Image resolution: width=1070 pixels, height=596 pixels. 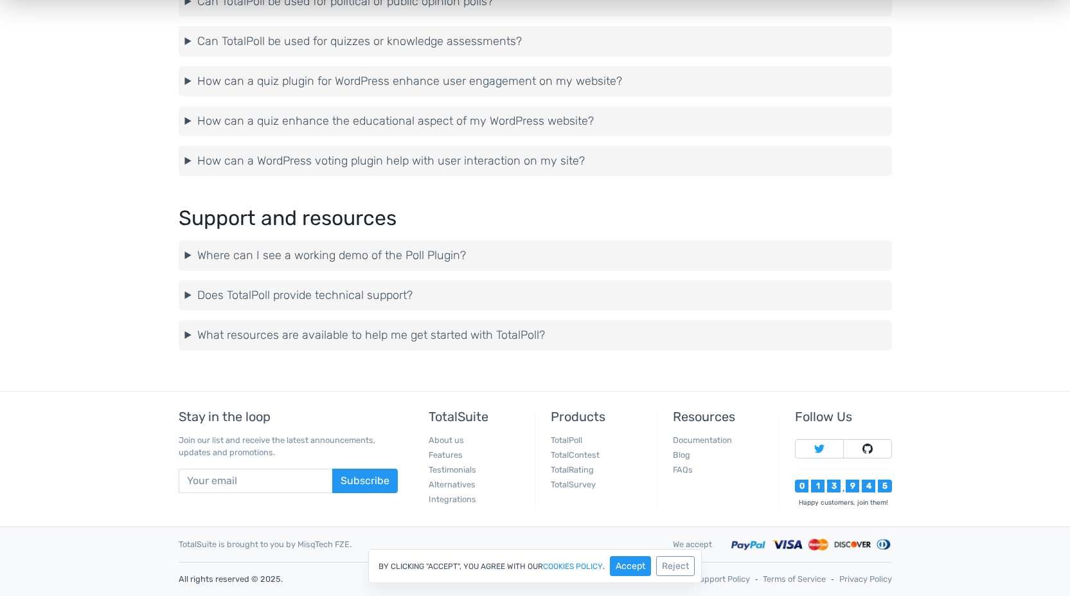 I want to click on a: Blog, so click(x=681, y=454).